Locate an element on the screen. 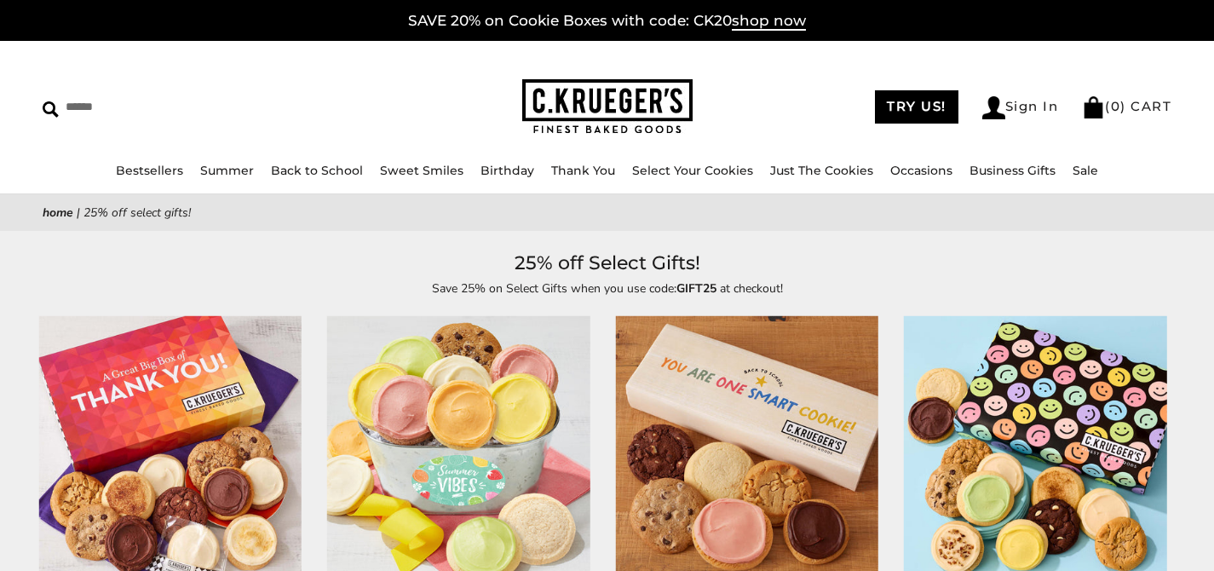 This screenshot has width=1214, height=571. a: Occasions is located at coordinates (921, 170).